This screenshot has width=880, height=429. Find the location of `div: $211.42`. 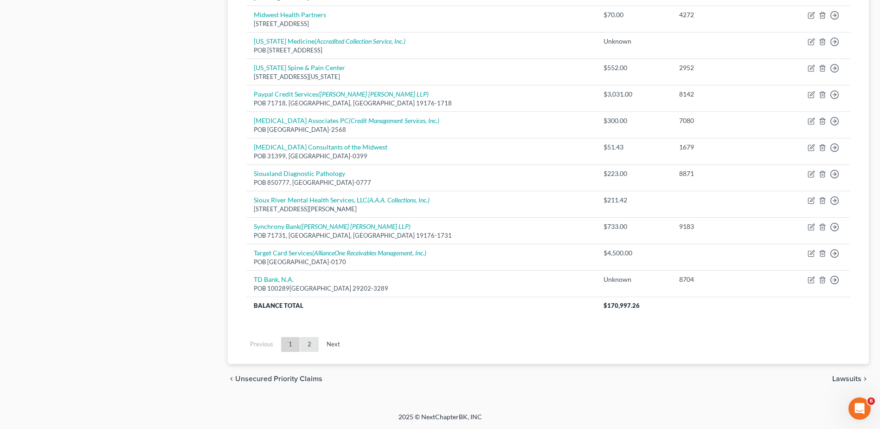

div: $211.42 is located at coordinates (634, 200).